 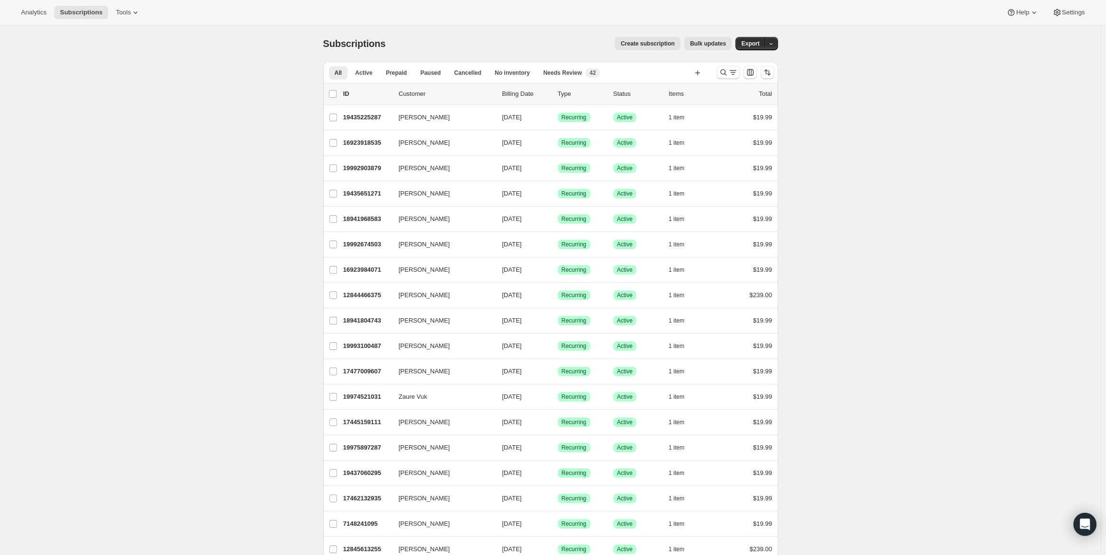 I want to click on span: All, so click(x=338, y=73).